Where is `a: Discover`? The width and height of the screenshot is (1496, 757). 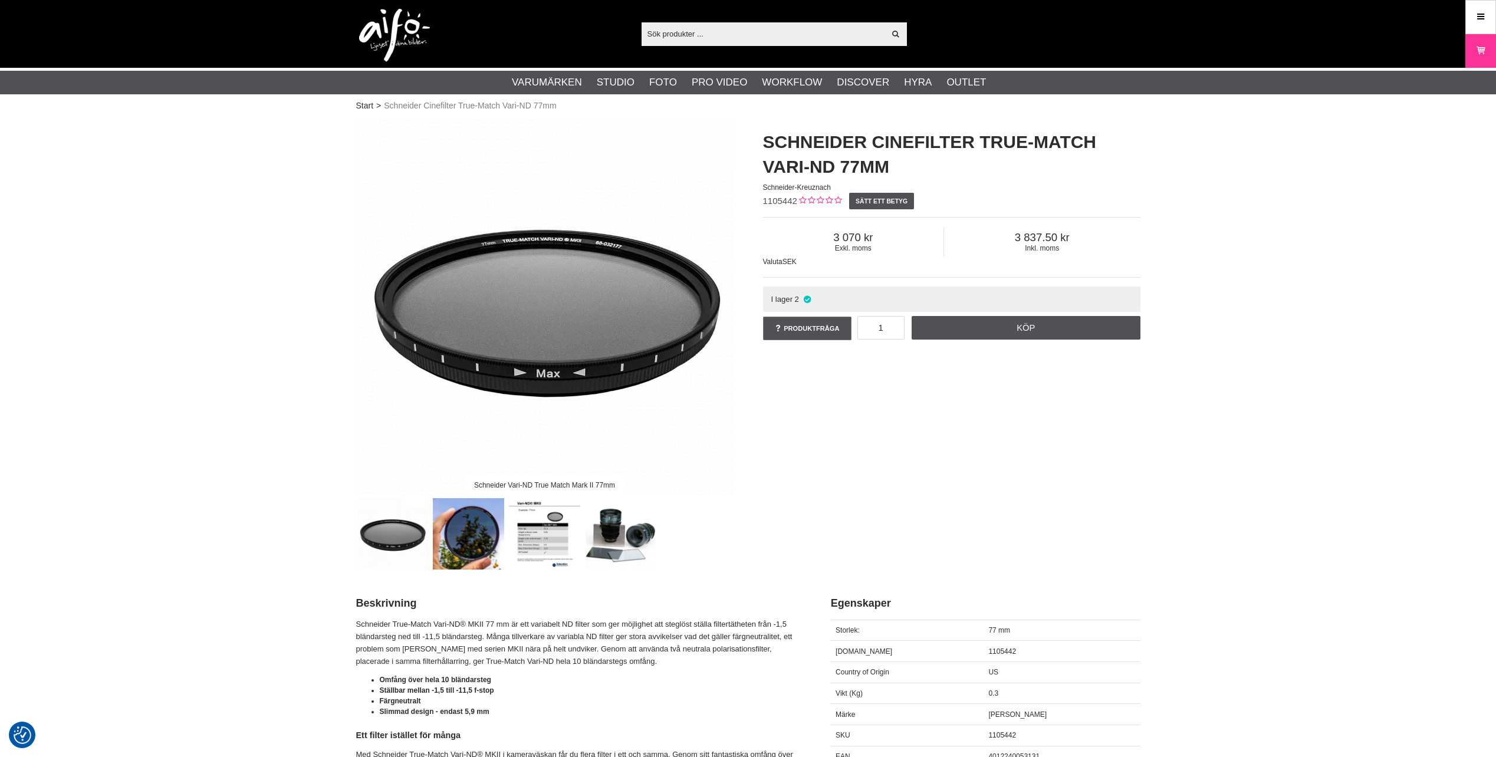 a: Discover is located at coordinates (863, 83).